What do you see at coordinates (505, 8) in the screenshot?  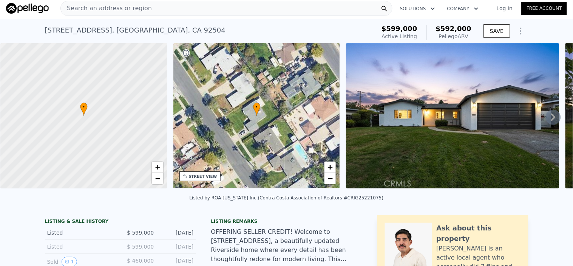 I see `a: Log In` at bounding box center [505, 8].